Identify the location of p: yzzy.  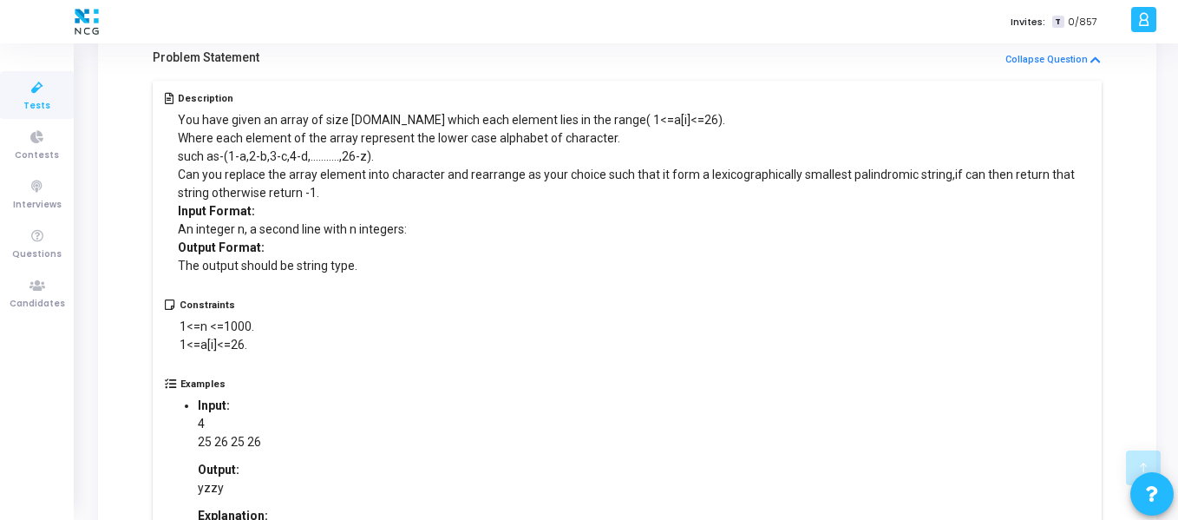
(430, 488).